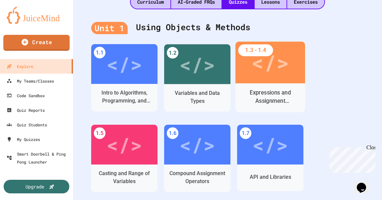 The image size is (382, 200). I want to click on div: Smart Doorbell & Ping Pong Launcher, so click(39, 158).